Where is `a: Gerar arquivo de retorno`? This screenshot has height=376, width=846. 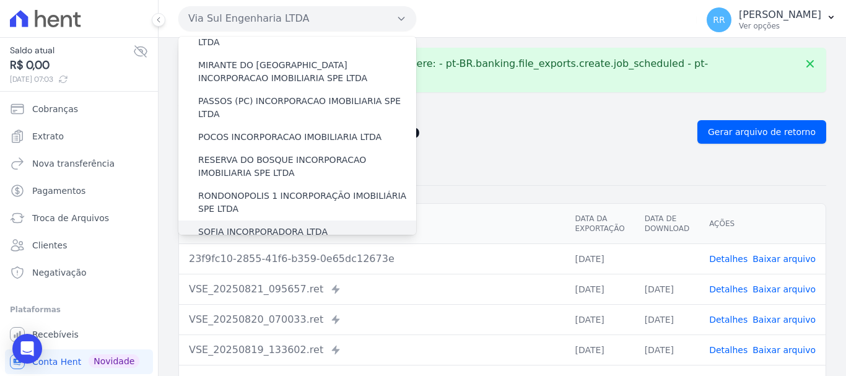 a: Gerar arquivo de retorno is located at coordinates (762, 132).